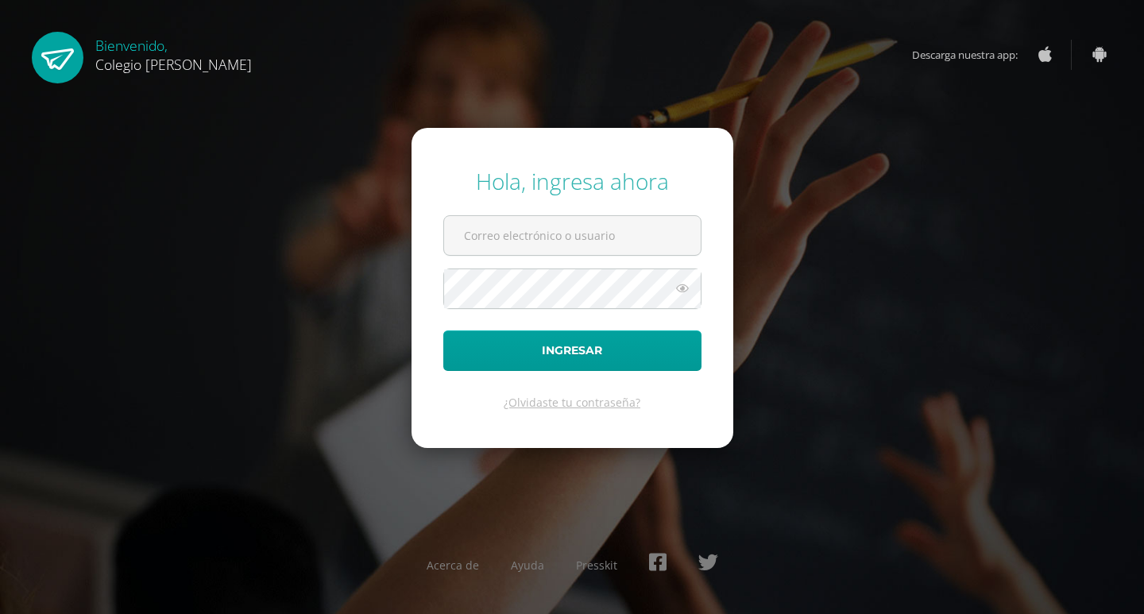 The height and width of the screenshot is (614, 1144). What do you see at coordinates (453, 565) in the screenshot?
I see `a: Acerca de` at bounding box center [453, 565].